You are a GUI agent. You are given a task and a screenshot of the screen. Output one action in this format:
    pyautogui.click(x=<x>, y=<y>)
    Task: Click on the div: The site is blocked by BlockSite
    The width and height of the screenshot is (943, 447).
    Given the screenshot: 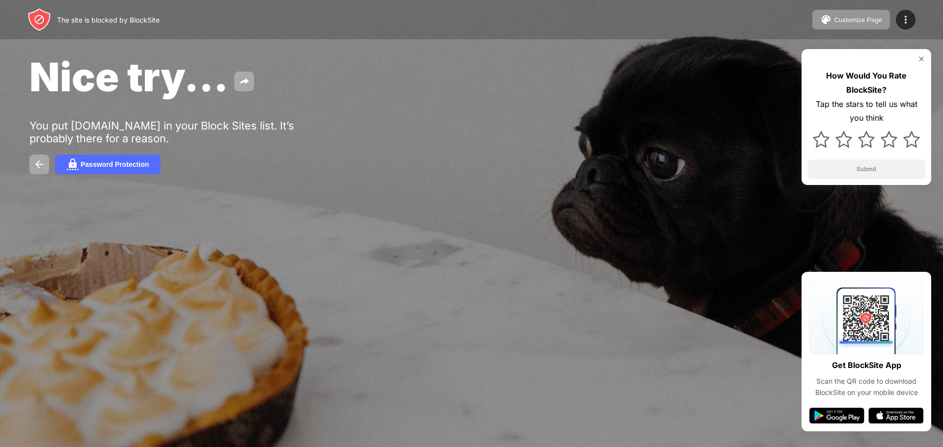 What is the action you would take?
    pyautogui.click(x=108, y=20)
    